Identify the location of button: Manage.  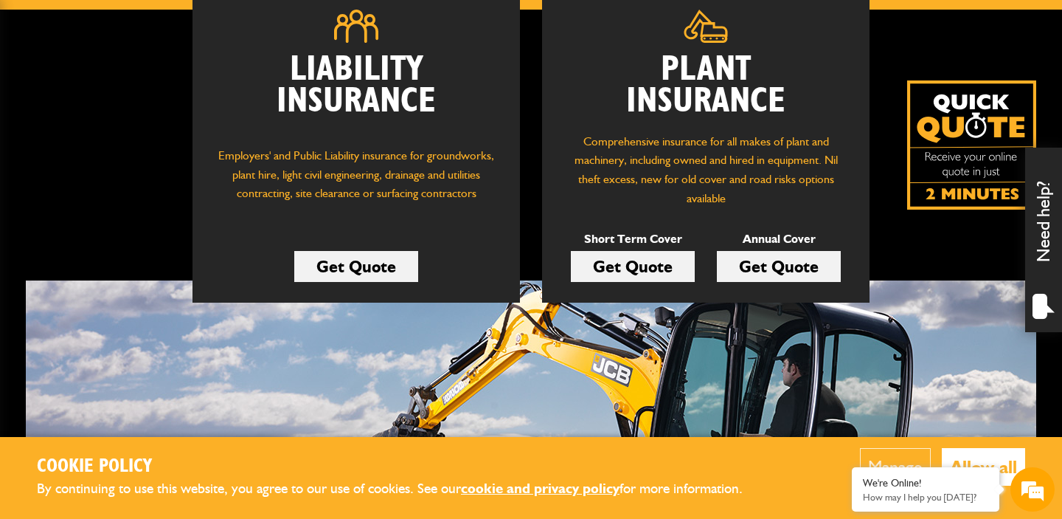
(896, 466).